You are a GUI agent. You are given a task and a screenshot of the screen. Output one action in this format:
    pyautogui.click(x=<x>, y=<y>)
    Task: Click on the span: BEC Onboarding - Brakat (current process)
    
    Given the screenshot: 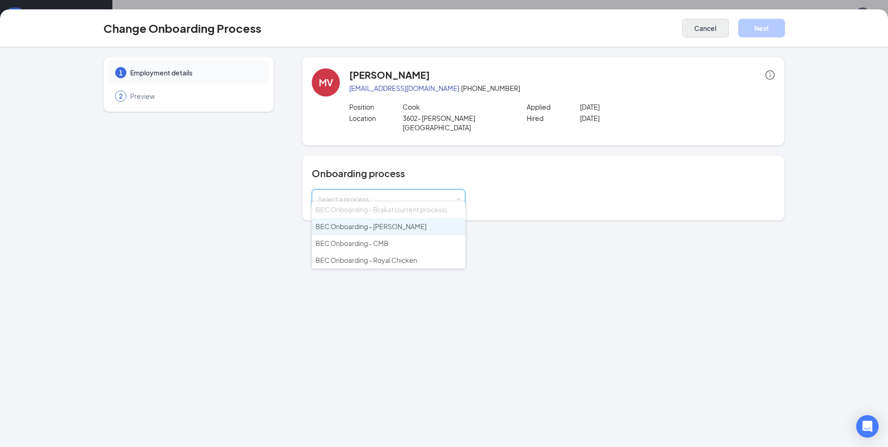 What is the action you would take?
    pyautogui.click(x=381, y=209)
    